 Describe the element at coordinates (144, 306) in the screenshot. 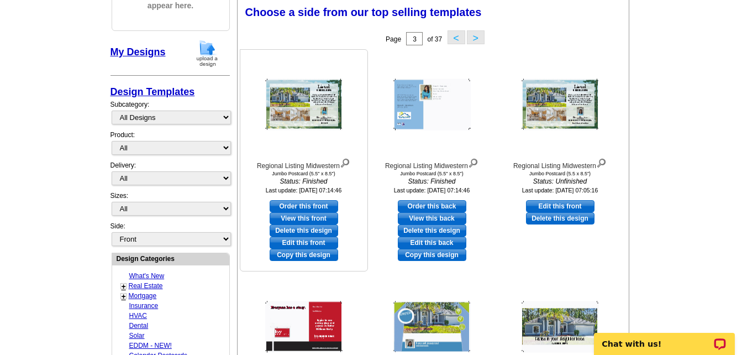

I see `a: Insurance` at that location.